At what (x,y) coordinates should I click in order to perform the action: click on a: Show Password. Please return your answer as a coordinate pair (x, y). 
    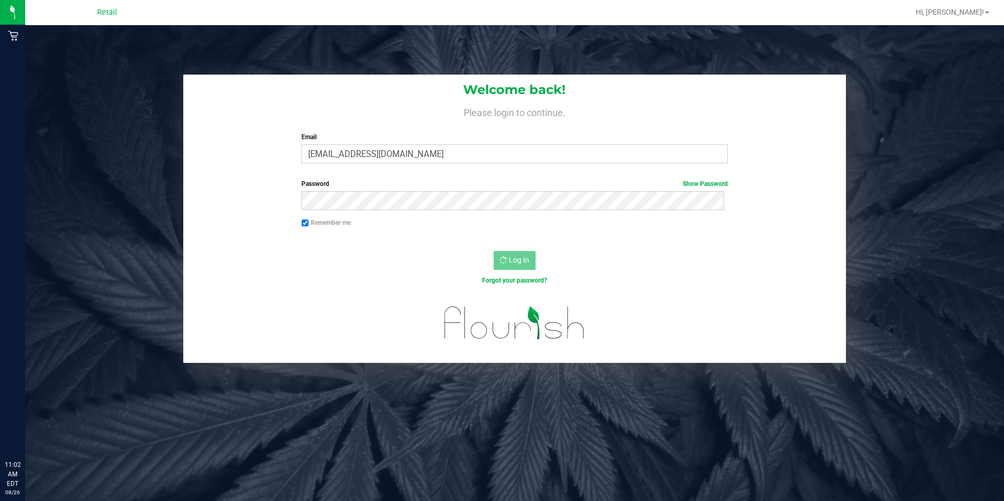
    Looking at the image, I should click on (705, 184).